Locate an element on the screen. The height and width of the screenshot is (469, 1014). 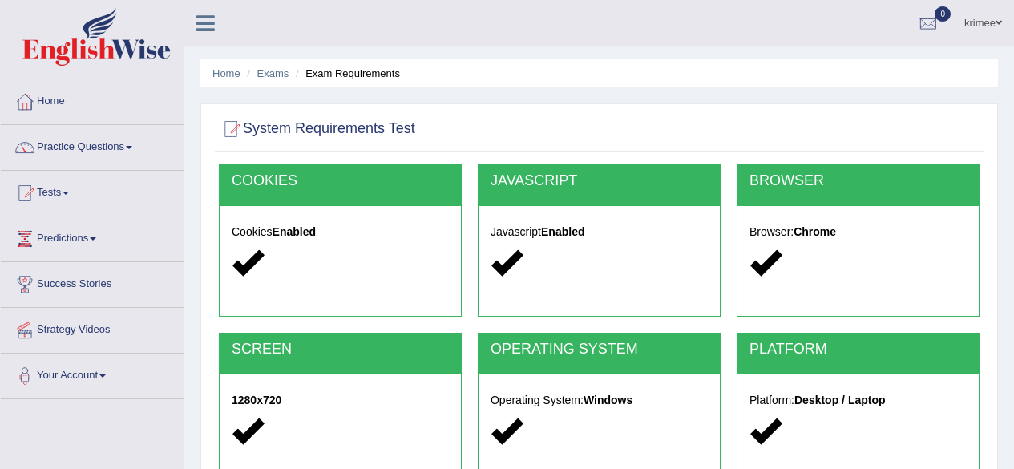
h5: Javascript is located at coordinates (599, 232).